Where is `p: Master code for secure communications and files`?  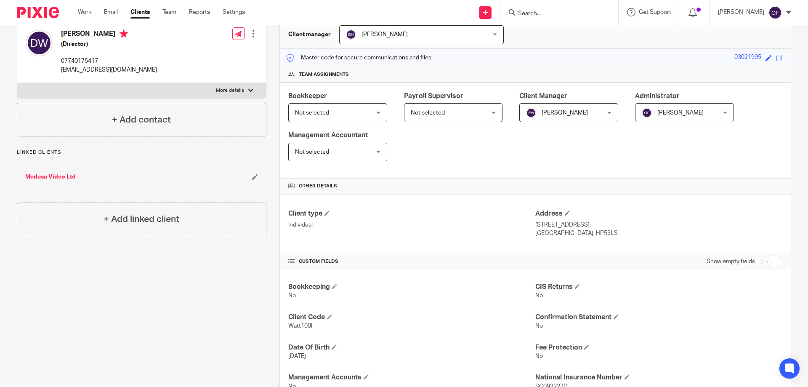
p: Master code for secure communications and files is located at coordinates (359, 58).